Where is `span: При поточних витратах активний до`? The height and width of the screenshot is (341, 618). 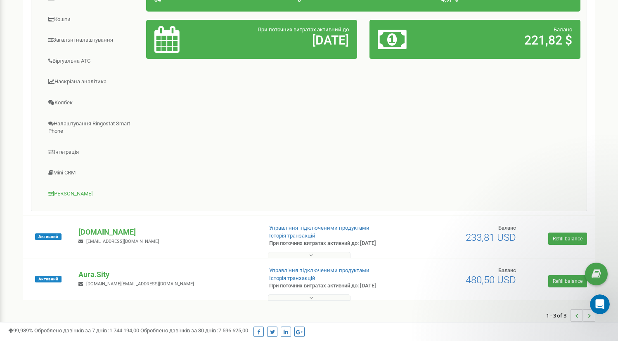
span: При поточних витратах активний до is located at coordinates (303, 29).